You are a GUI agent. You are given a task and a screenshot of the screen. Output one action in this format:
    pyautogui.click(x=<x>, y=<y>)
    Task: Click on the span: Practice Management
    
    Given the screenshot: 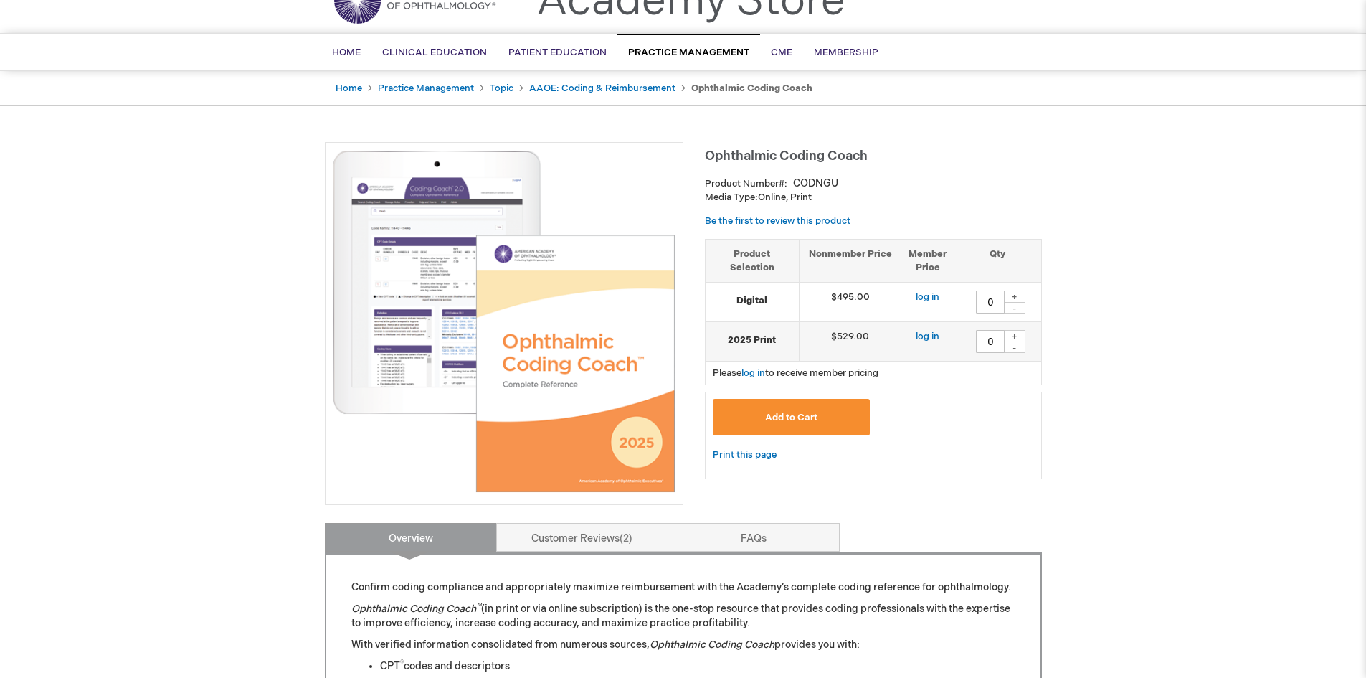 What is the action you would take?
    pyautogui.click(x=689, y=52)
    